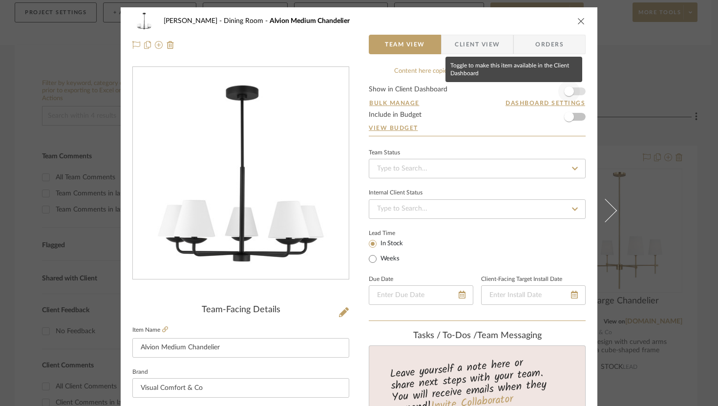  Describe the element at coordinates (140, 372) in the screenshot. I see `label: Brand` at that location.